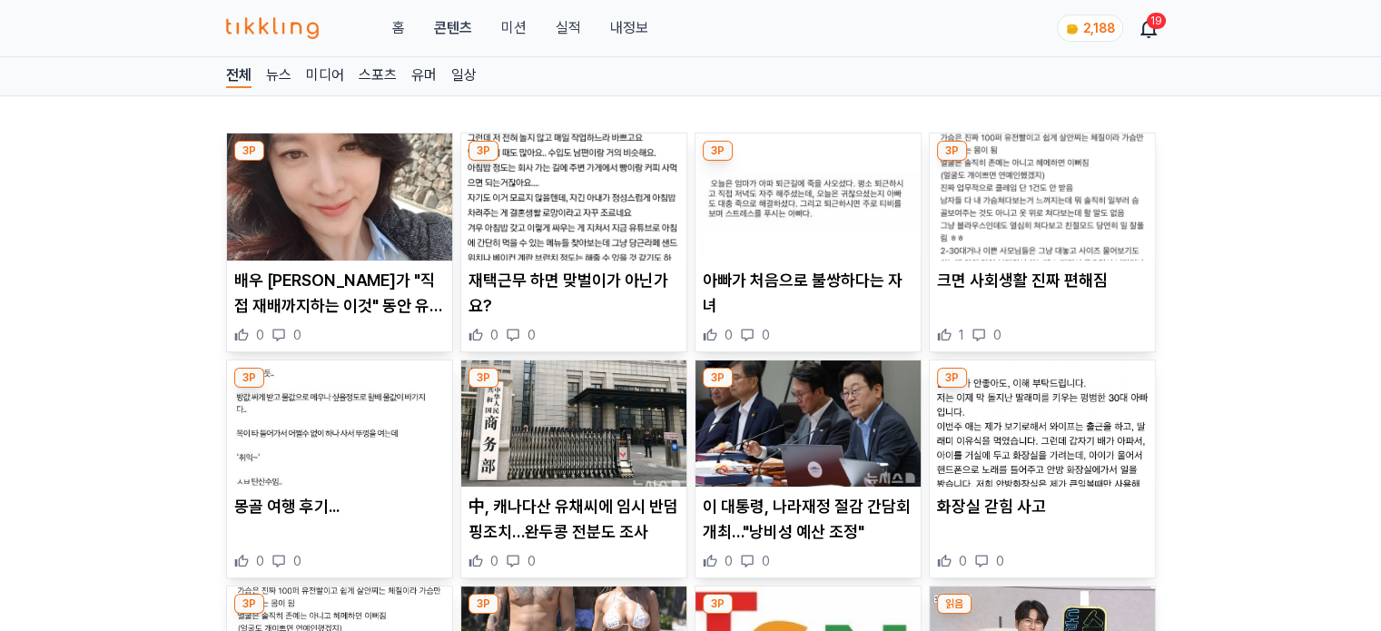 This screenshot has width=1381, height=631. I want to click on a: 콘텐츠, so click(452, 28).